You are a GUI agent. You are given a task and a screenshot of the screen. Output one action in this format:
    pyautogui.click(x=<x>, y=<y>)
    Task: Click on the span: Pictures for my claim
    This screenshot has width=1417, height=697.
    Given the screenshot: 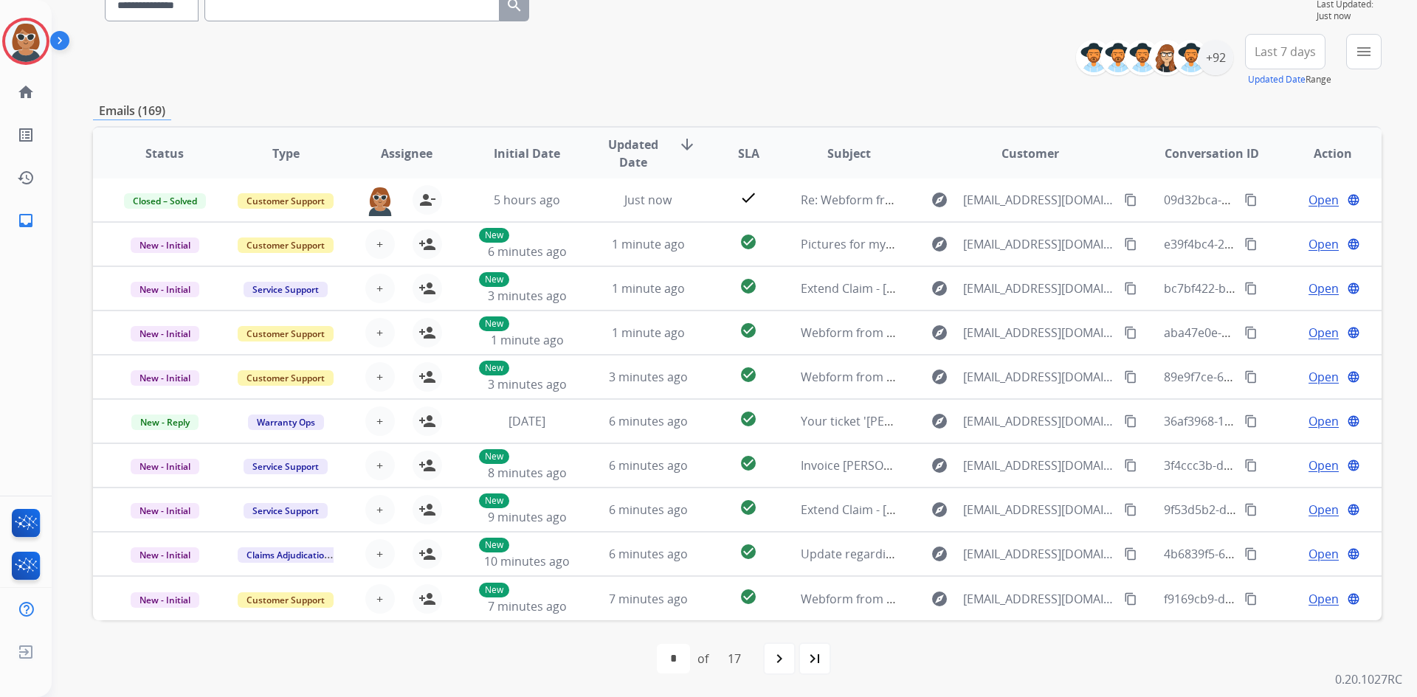 What is the action you would take?
    pyautogui.click(x=859, y=244)
    